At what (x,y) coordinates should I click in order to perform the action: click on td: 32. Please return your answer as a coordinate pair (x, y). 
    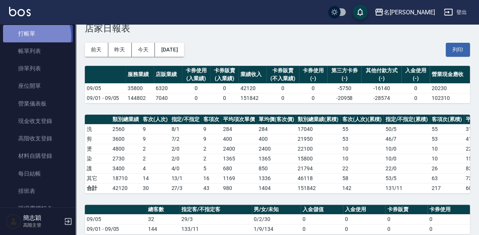
    Looking at the image, I should click on (163, 219).